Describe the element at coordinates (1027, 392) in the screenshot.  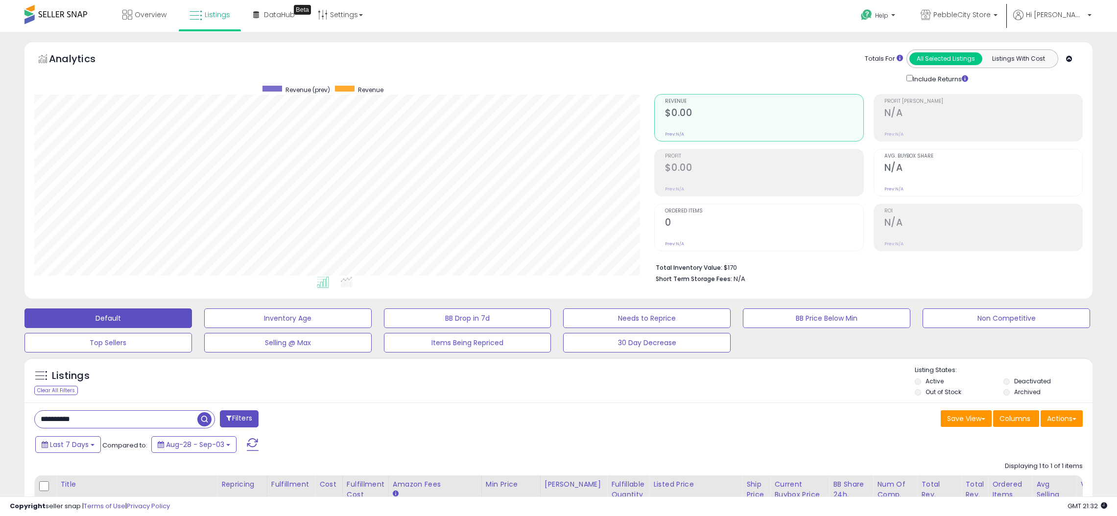
I see `label: Archived` at that location.